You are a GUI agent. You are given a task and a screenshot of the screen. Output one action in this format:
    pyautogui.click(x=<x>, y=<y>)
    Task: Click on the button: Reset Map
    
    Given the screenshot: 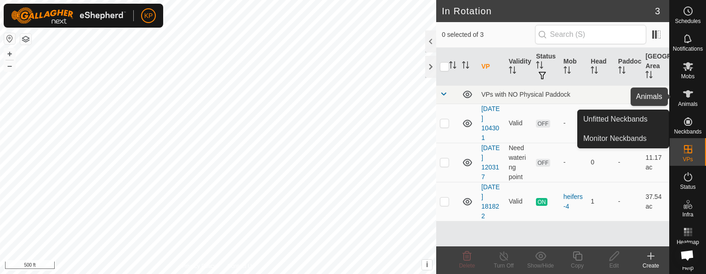 What is the action you would take?
    pyautogui.click(x=10, y=39)
    